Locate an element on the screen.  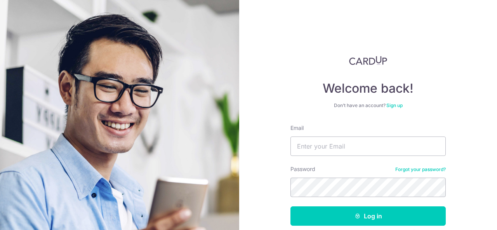
input: Enter your Email is located at coordinates (368, 146).